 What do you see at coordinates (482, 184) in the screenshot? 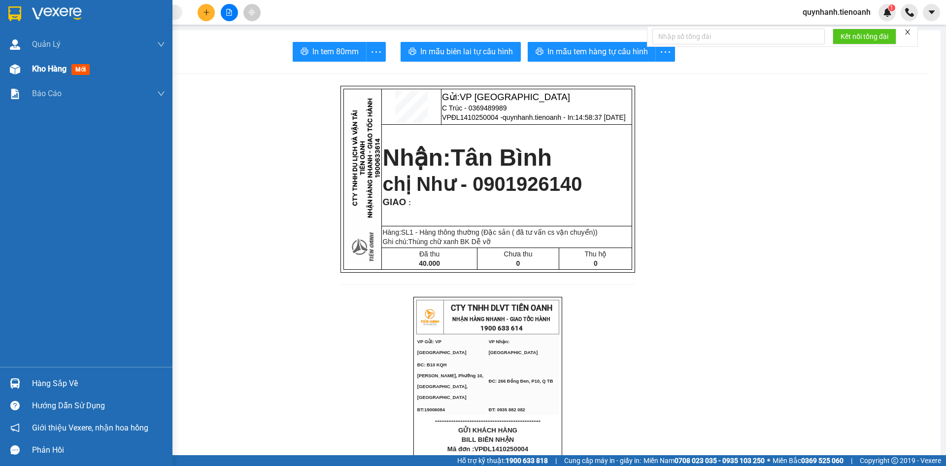
I see `span: chị Như - 0901926140` at bounding box center [482, 184].